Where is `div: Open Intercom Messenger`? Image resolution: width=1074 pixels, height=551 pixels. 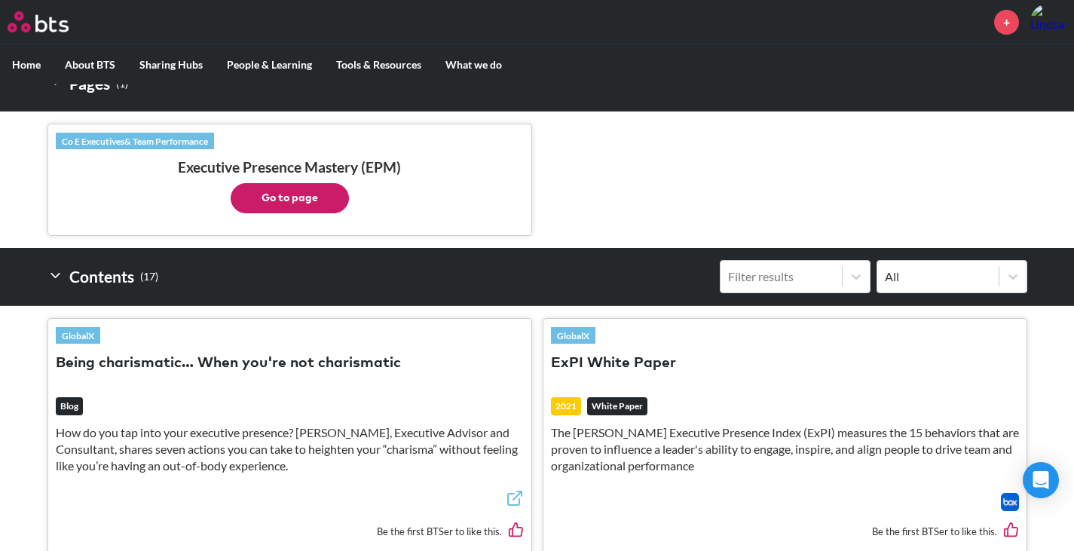 div: Open Intercom Messenger is located at coordinates (1040, 480).